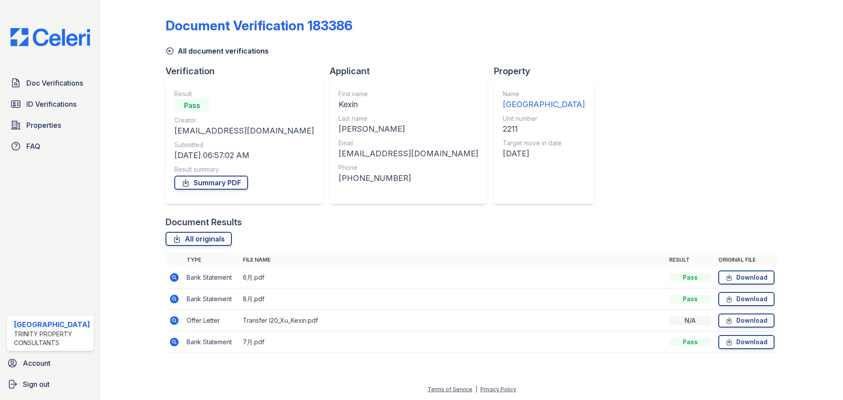  What do you see at coordinates (50, 104) in the screenshot?
I see `a: ID Verifications` at bounding box center [50, 104].